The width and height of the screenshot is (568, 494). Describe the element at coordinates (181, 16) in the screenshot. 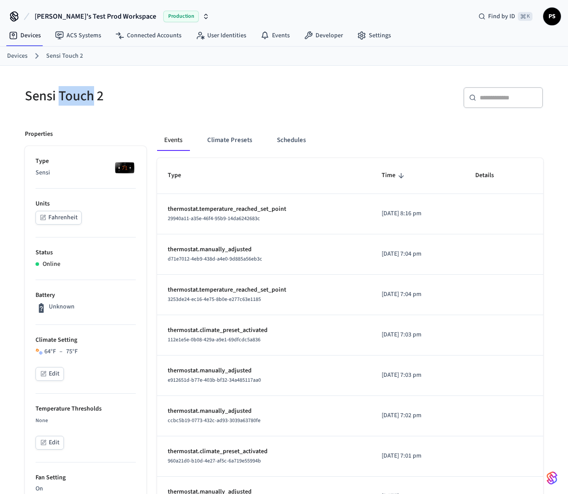

I see `span: Production` at that location.